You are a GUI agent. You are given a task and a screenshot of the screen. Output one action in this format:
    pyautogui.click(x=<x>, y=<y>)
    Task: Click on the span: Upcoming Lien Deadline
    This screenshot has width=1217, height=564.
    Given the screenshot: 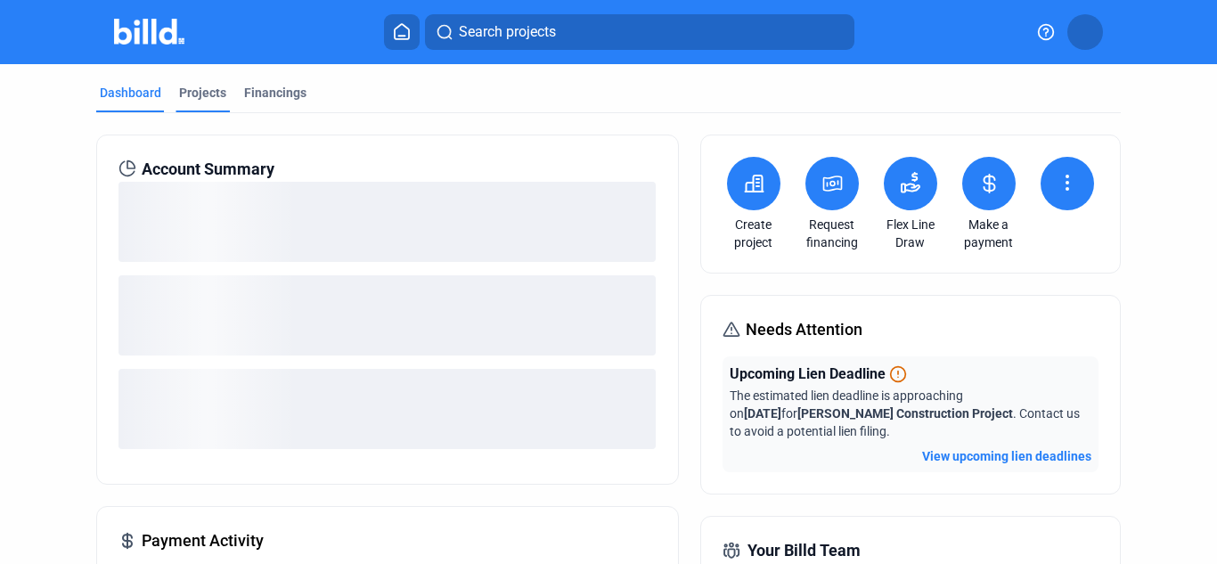 What is the action you would take?
    pyautogui.click(x=807, y=374)
    